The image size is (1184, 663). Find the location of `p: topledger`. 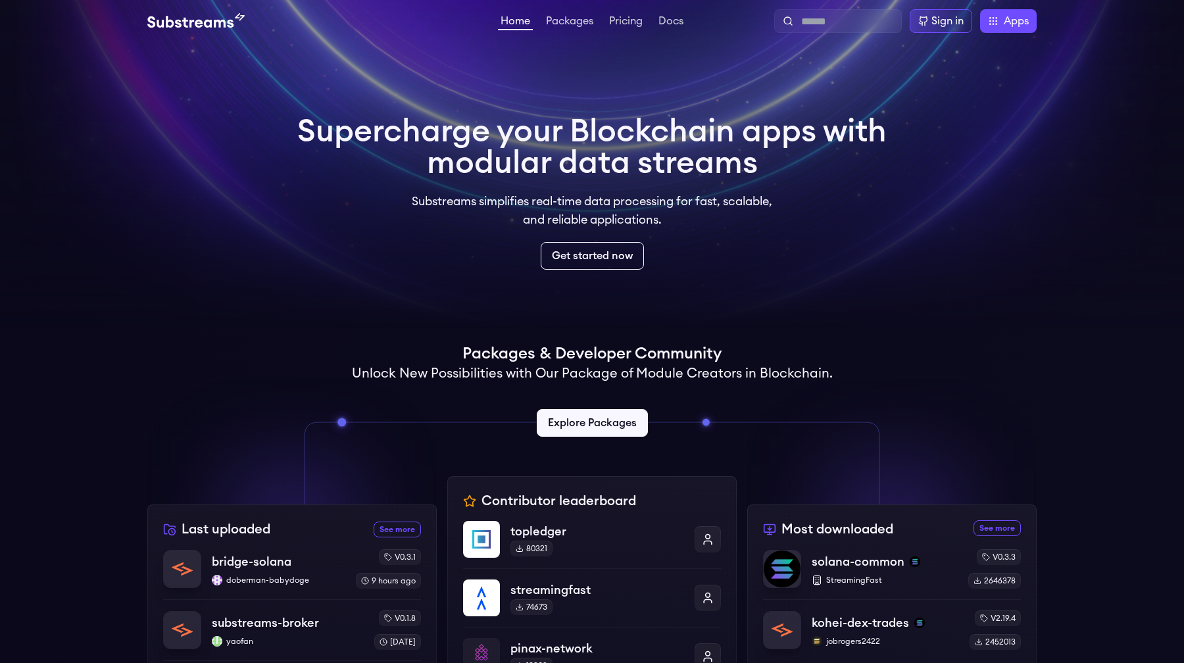

p: topledger is located at coordinates (597, 532).